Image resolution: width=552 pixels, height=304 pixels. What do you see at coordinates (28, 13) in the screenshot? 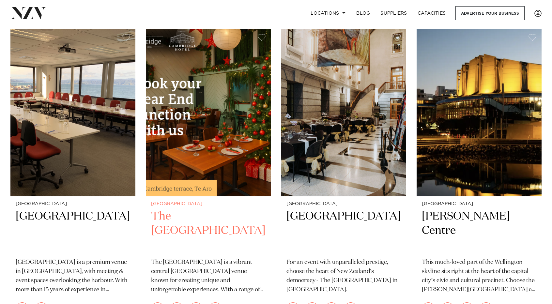
I see `img: nzv-logo.png` at bounding box center [28, 13].